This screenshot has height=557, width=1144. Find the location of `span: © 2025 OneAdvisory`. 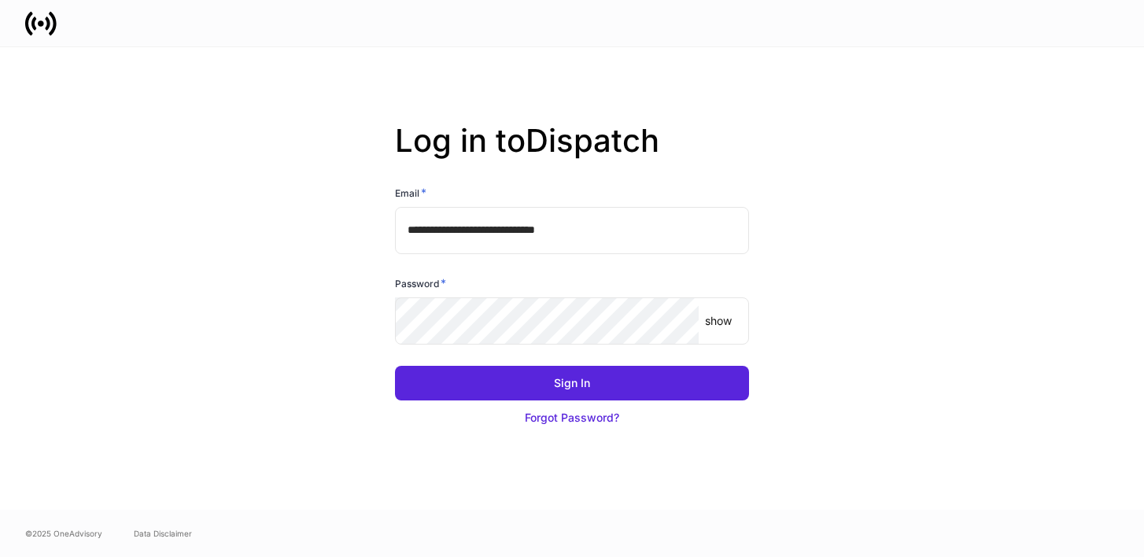

span: © 2025 OneAdvisory is located at coordinates (64, 533).